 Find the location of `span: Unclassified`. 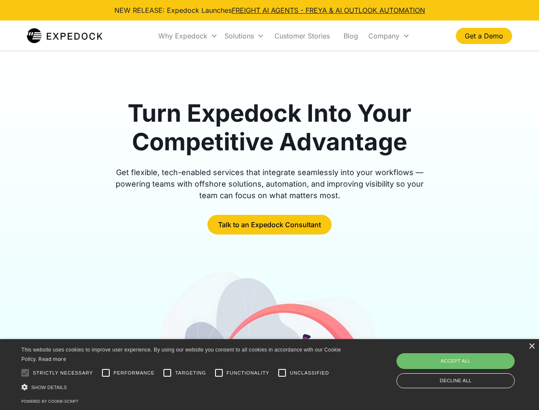

span: Unclassified is located at coordinates (310, 373).